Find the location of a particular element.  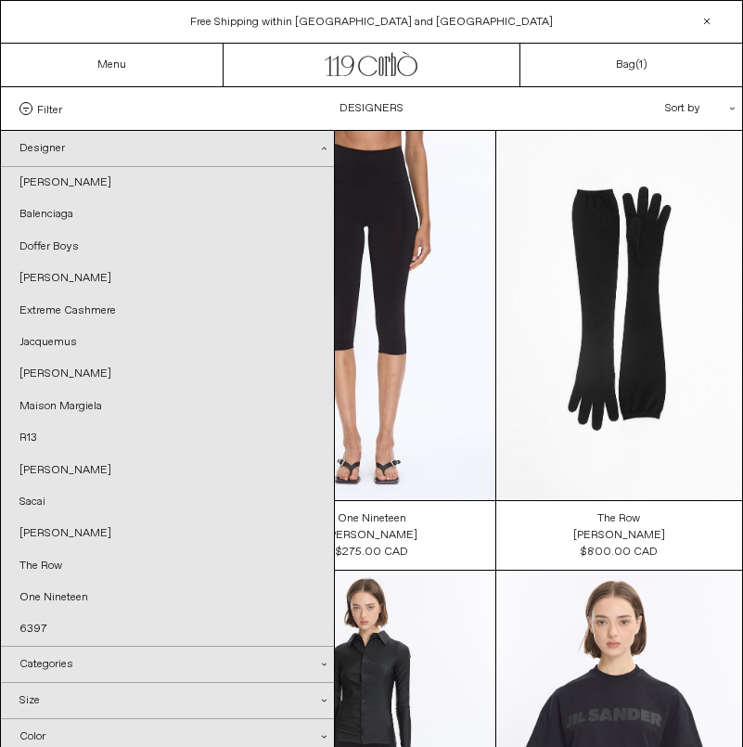

div: The Row is located at coordinates (619, 519).